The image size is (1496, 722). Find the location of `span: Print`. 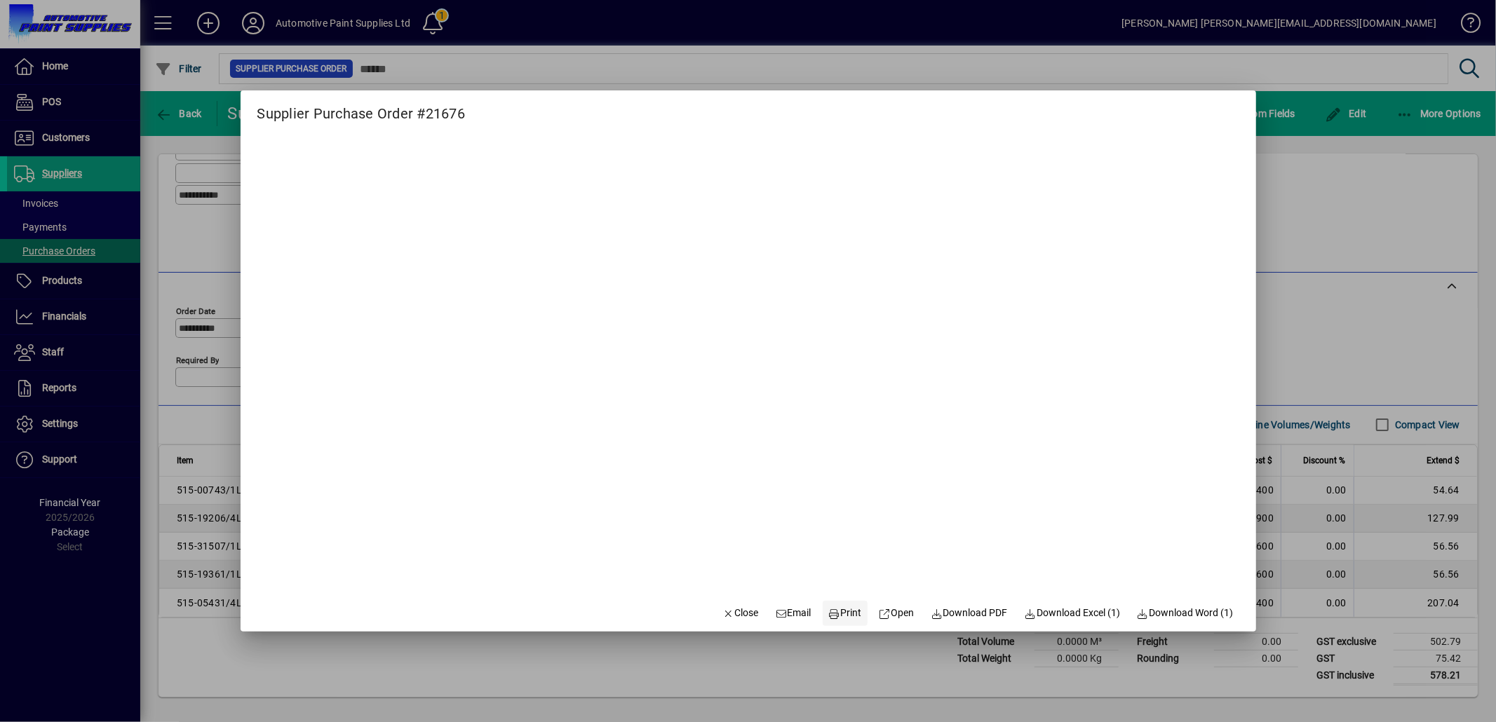

span: Print is located at coordinates (845, 613).